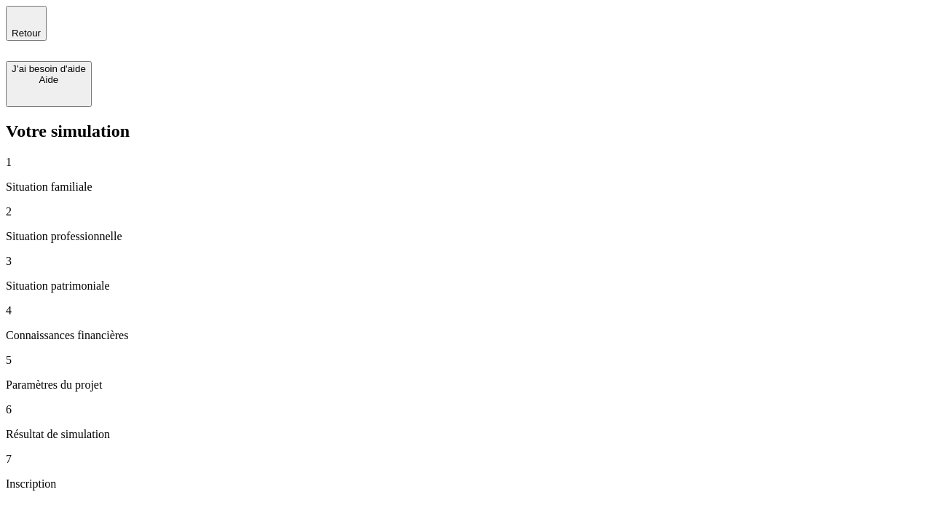 The width and height of the screenshot is (932, 524). What do you see at coordinates (466, 336) in the screenshot?
I see `p: Connaissances financières` at bounding box center [466, 336].